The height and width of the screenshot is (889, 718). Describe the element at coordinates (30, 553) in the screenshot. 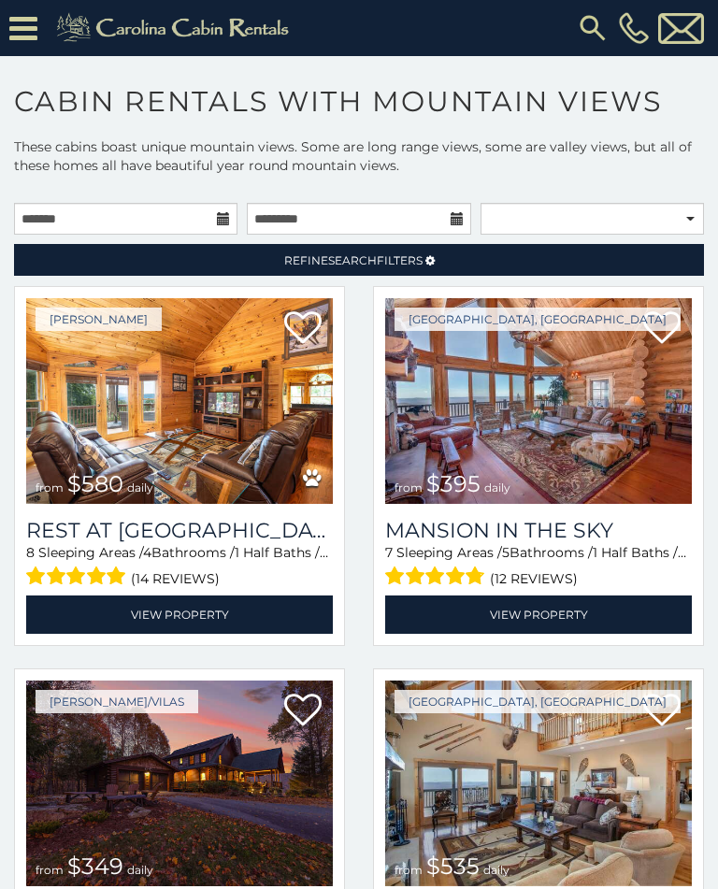

I see `span: 8` at that location.